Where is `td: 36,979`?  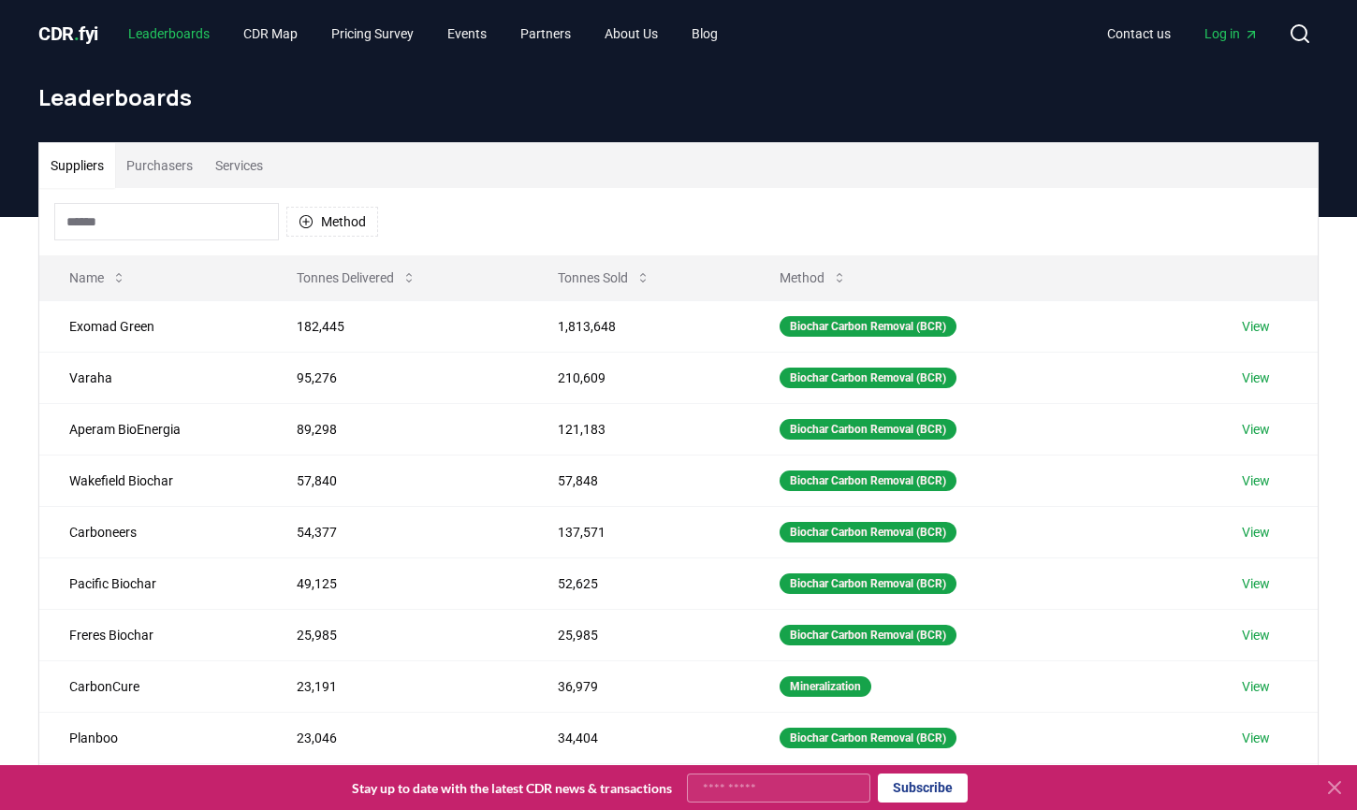
td: 36,979 is located at coordinates (638, 686).